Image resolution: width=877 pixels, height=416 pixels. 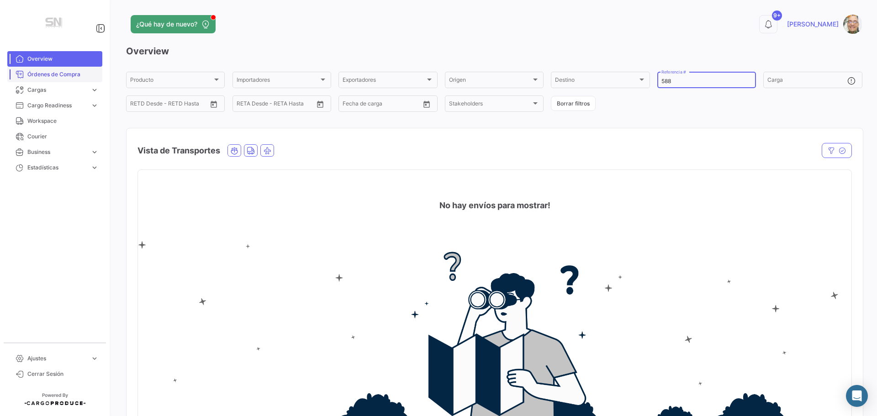 I want to click on span: Cargas, so click(x=57, y=90).